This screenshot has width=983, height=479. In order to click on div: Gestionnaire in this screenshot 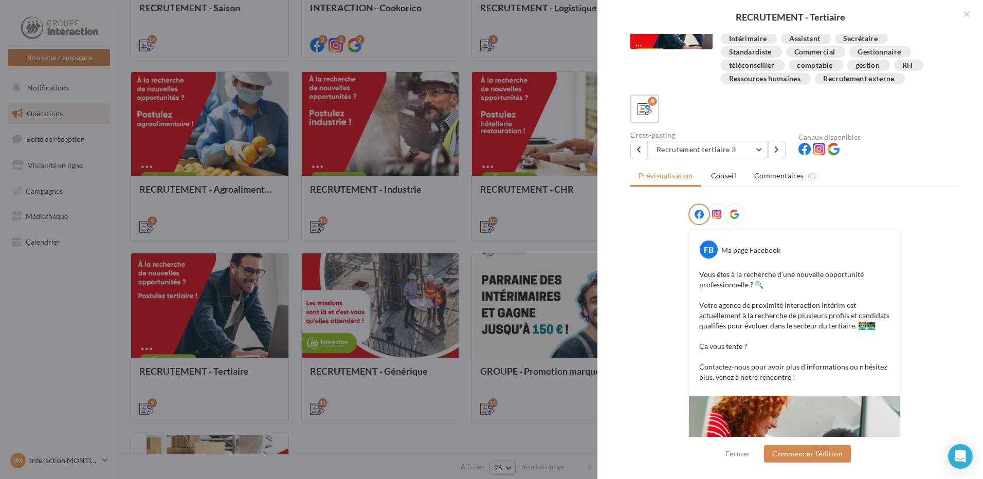, I will do `click(879, 52)`.